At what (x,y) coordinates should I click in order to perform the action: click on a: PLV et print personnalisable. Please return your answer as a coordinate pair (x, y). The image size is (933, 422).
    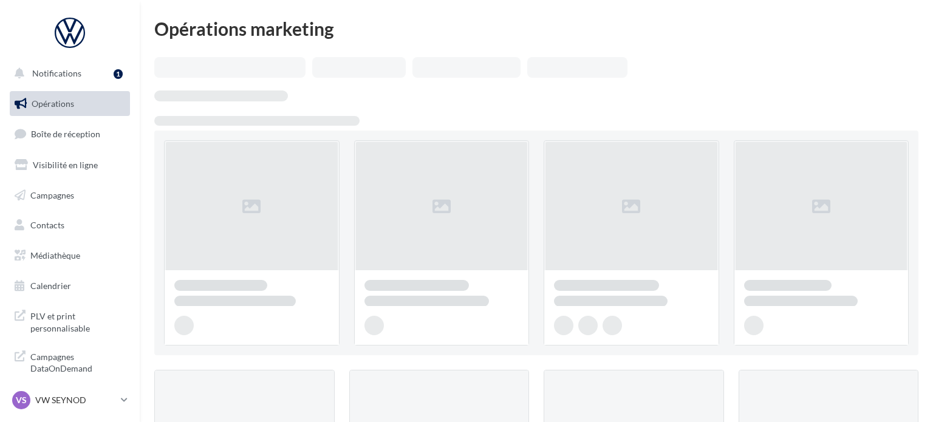
    Looking at the image, I should click on (70, 321).